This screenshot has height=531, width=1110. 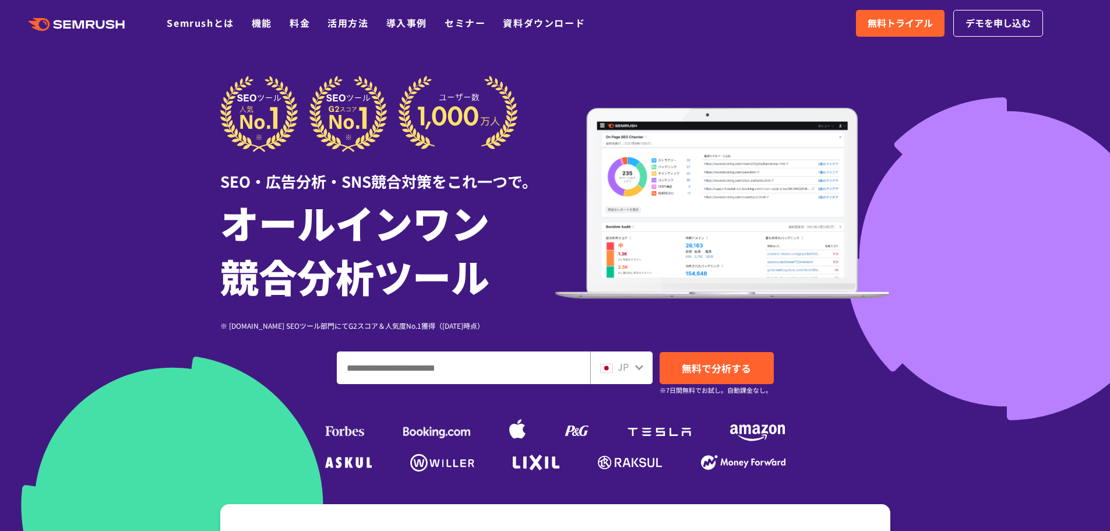 I want to click on input: ドメイン、キーワードまたはURLを入力してください, so click(x=463, y=368).